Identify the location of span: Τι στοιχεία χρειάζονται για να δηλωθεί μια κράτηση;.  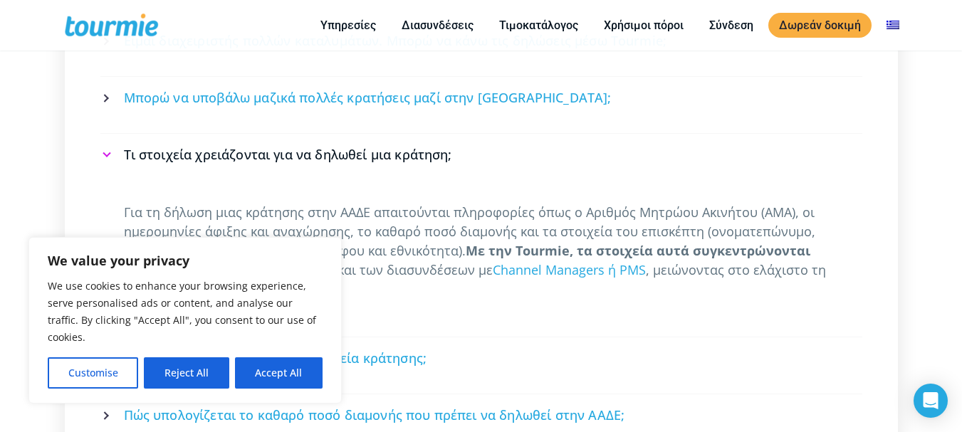
(288, 155).